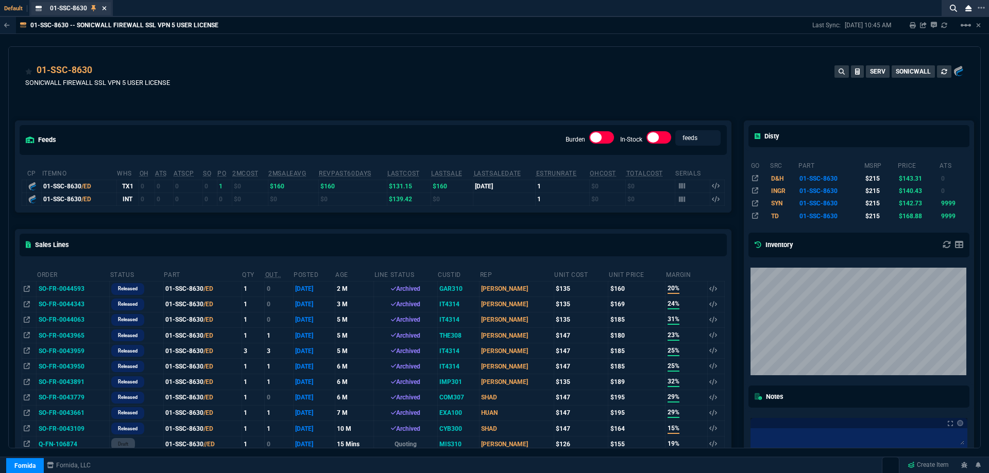  What do you see at coordinates (784, 191) in the screenshot?
I see `td: INGR` at bounding box center [784, 191].